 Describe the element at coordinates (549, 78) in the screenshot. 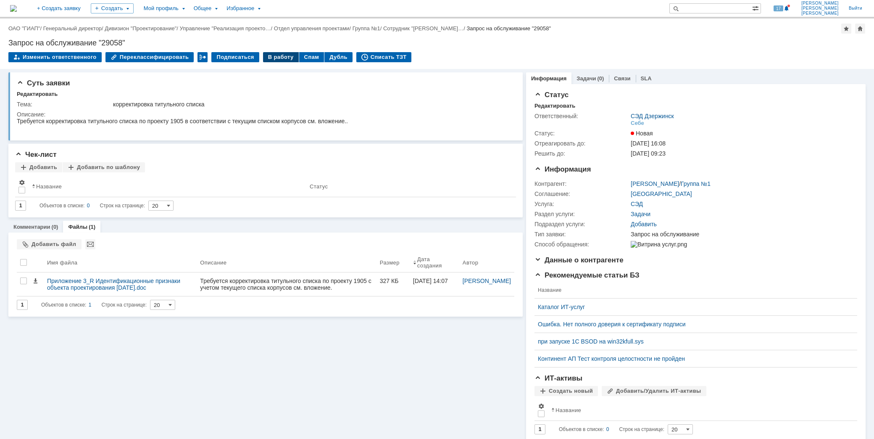

I see `a: Информация` at that location.